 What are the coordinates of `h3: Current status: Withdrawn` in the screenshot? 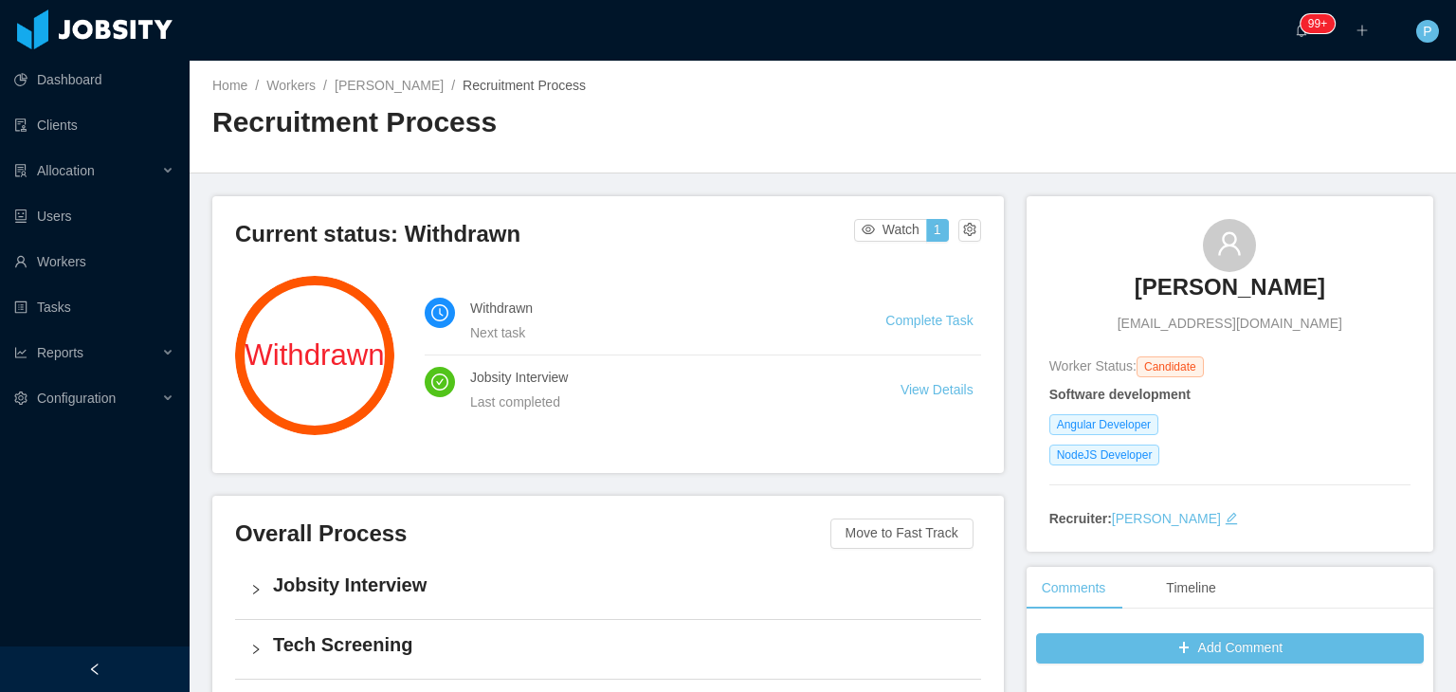 It's located at (544, 234).